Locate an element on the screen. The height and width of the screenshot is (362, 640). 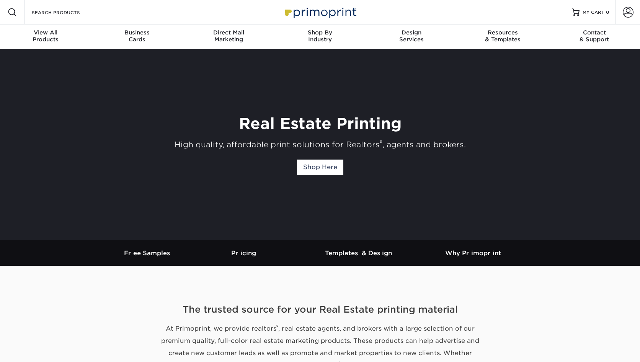
a: Shop Here is located at coordinates (320, 167).